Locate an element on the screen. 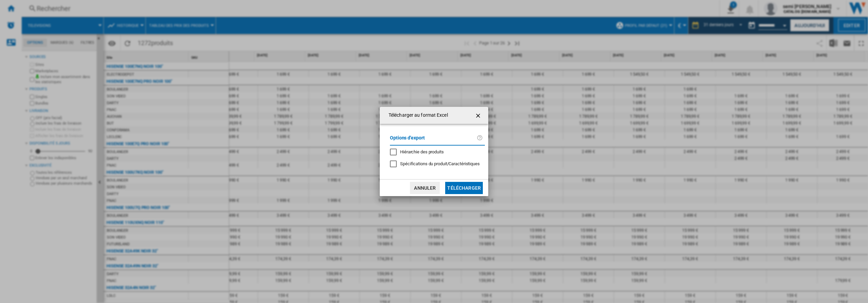 The height and width of the screenshot is (303, 868). md-checkbox: Hiérarchie des produits is located at coordinates (435, 152).